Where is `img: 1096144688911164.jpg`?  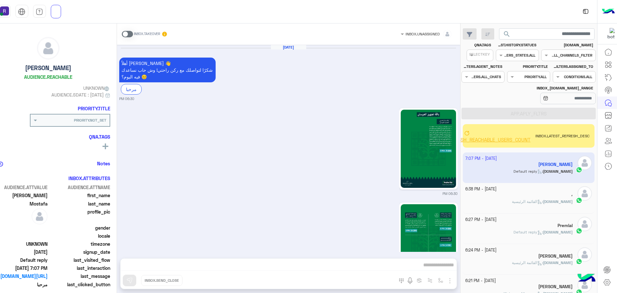 img: 1096144688911164.jpg is located at coordinates (428, 148).